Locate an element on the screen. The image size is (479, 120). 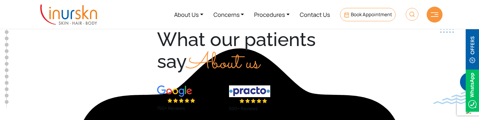
img: HeaderSearch is located at coordinates (412, 14).